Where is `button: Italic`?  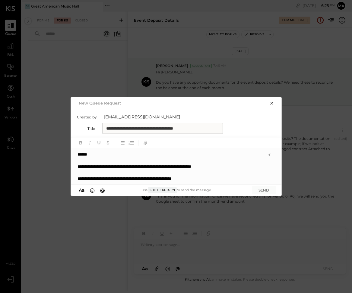
button: Italic is located at coordinates (90, 142).